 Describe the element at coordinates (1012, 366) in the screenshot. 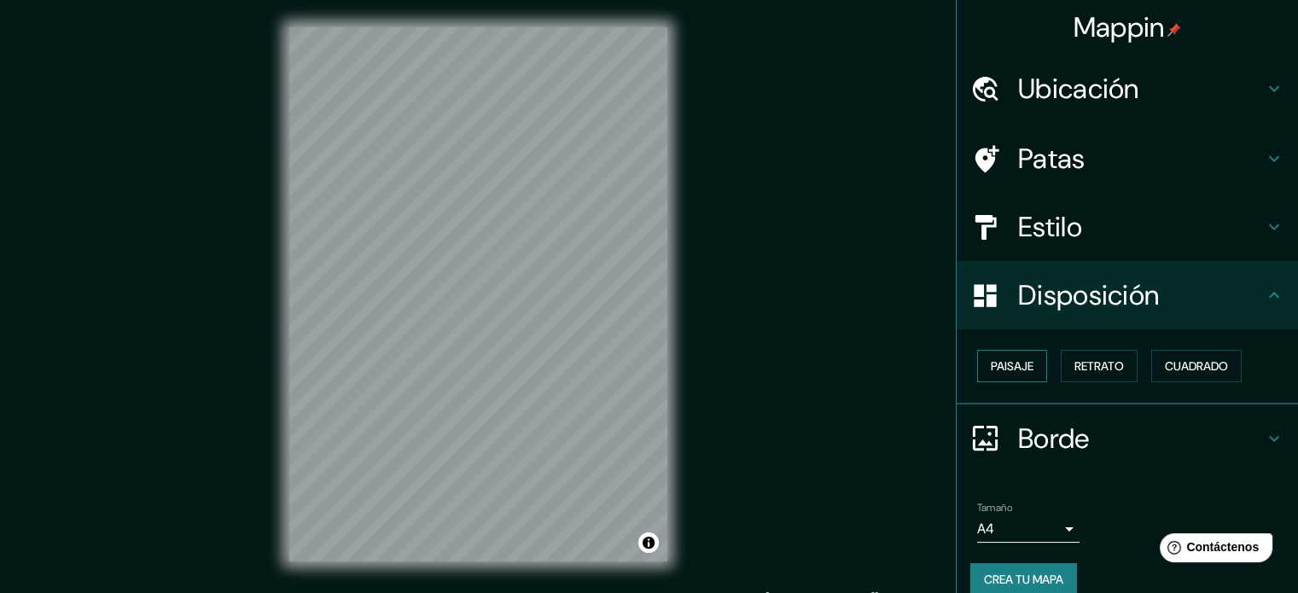

I see `button: Paisaje` at that location.